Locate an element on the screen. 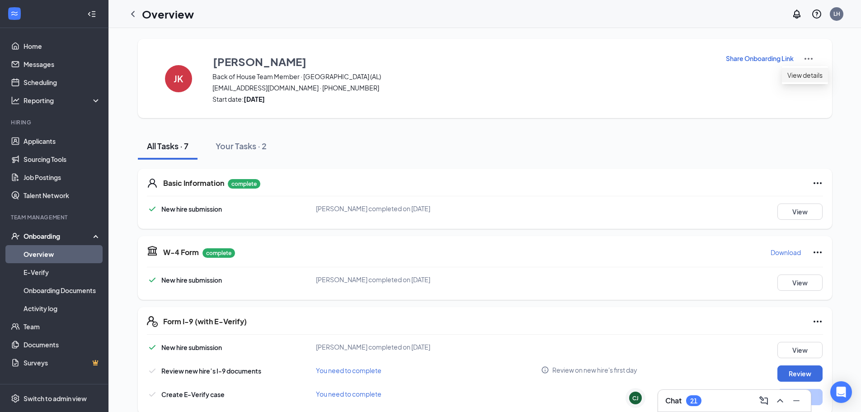 Image resolution: width=861 pixels, height=412 pixels. span: Review on new hire's first day is located at coordinates (595, 370).